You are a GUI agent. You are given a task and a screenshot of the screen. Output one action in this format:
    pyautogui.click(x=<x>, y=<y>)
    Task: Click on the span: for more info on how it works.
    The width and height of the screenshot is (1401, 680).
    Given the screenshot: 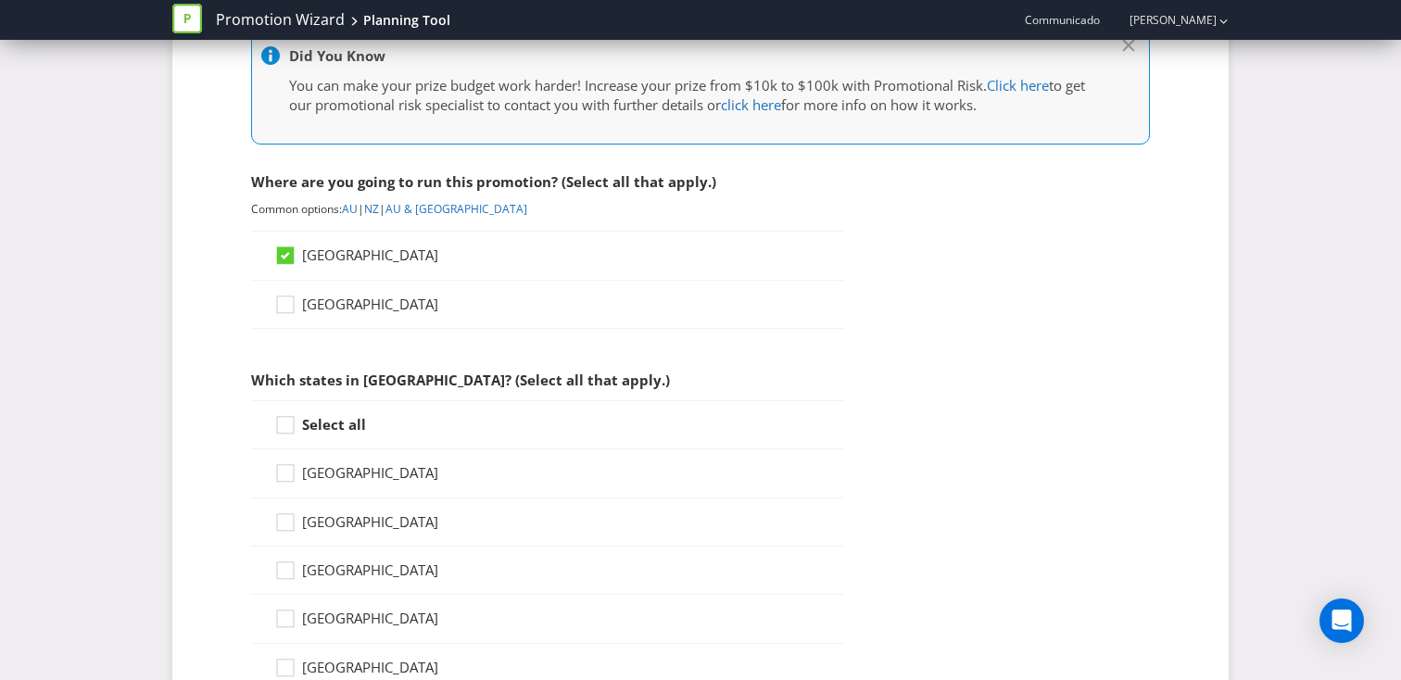 What is the action you would take?
    pyautogui.click(x=878, y=105)
    